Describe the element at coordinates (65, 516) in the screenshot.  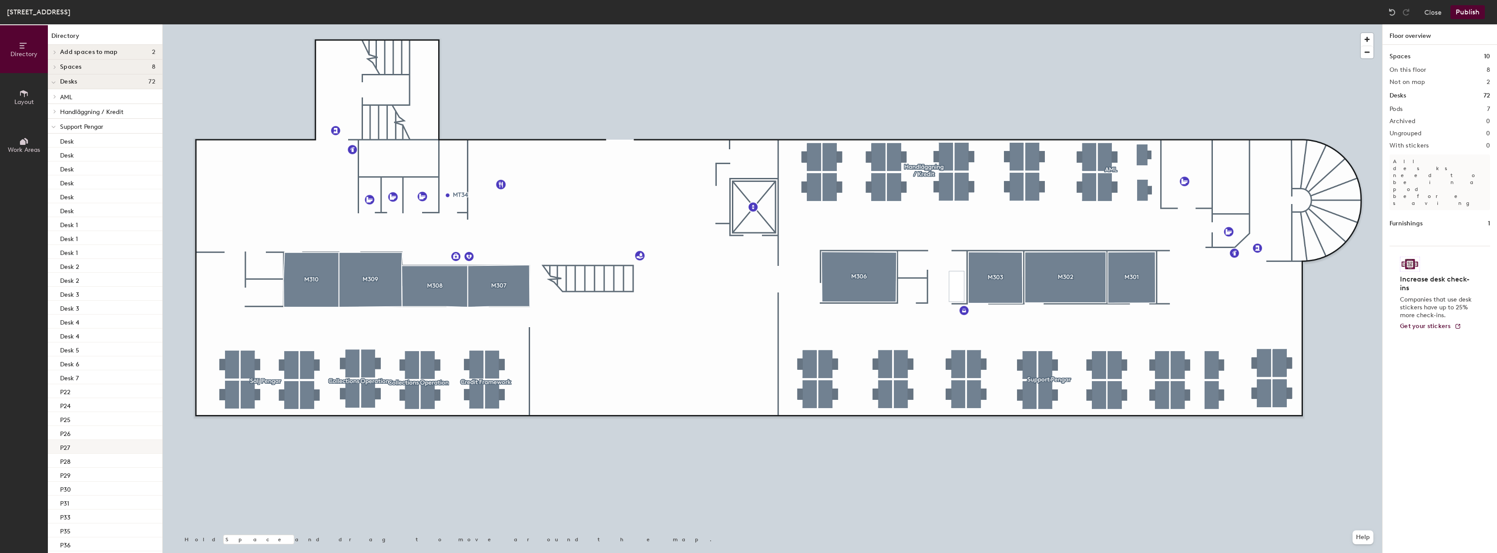
I see `p: P33` at that location.